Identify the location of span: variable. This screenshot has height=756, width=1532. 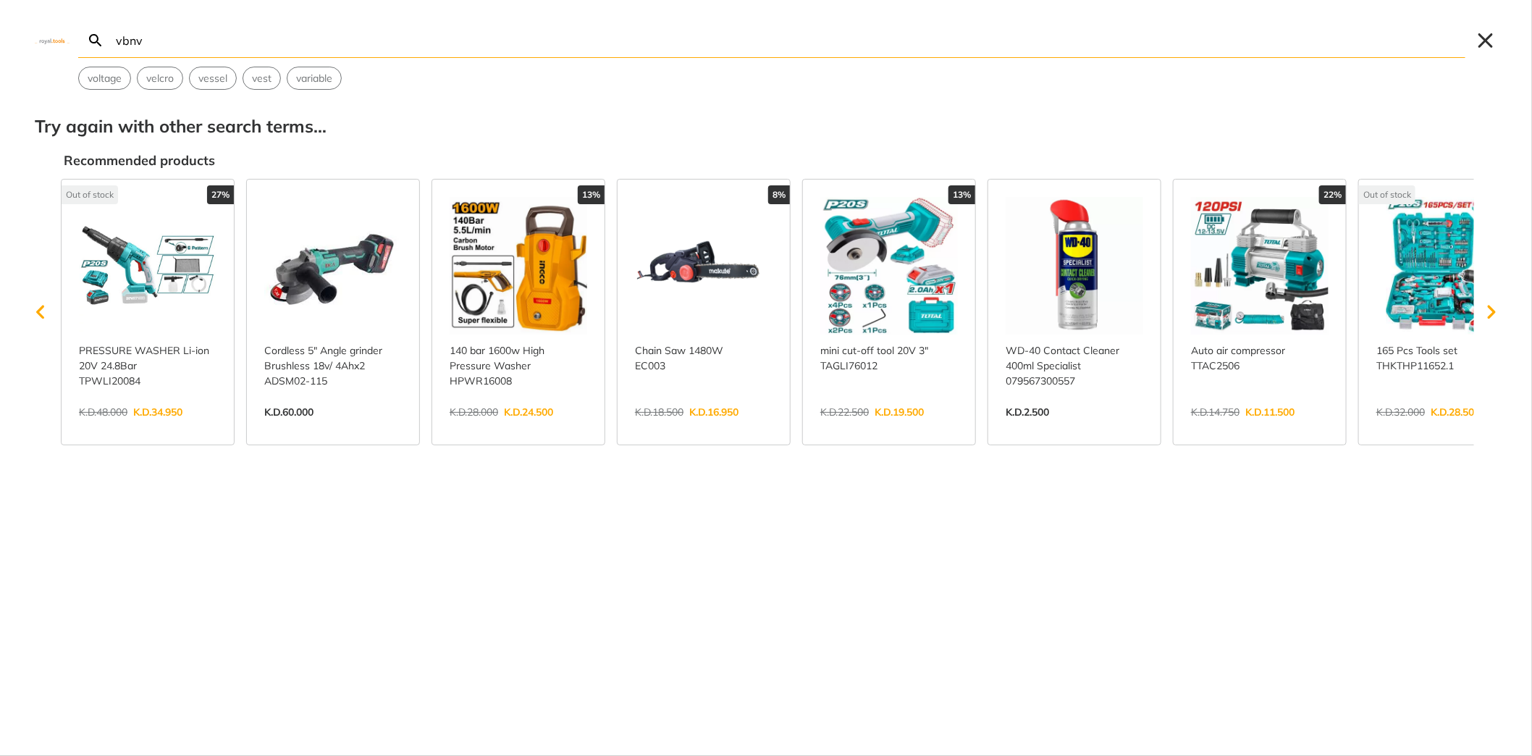
(314, 78).